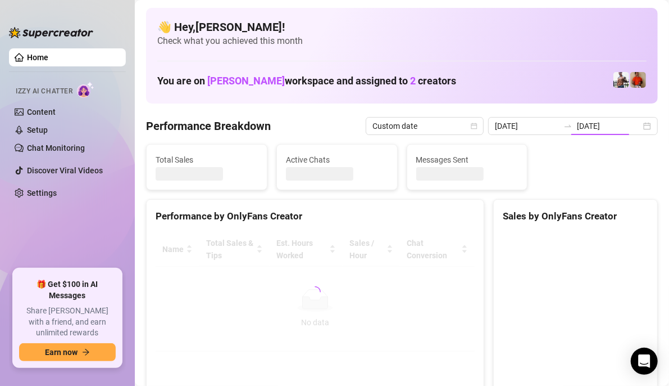 The width and height of the screenshot is (669, 386). Describe the element at coordinates (56, 148) in the screenshot. I see `a: Chat Monitoring` at that location.